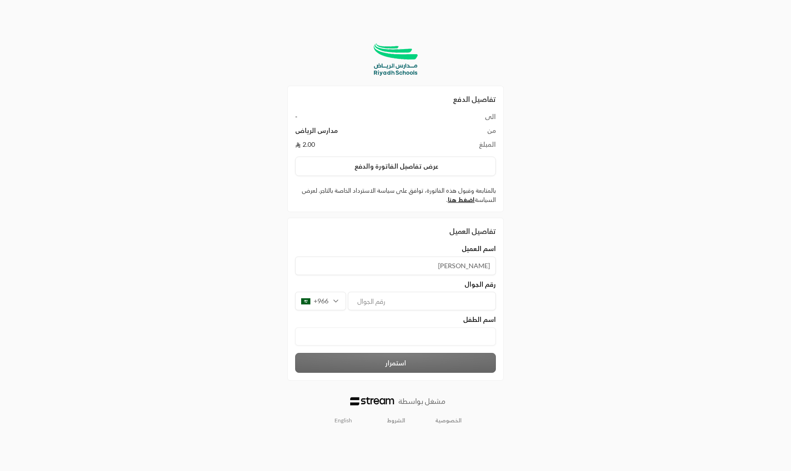 The height and width of the screenshot is (471, 791). What do you see at coordinates (396, 420) in the screenshot?
I see `a: الشروط` at bounding box center [396, 420].